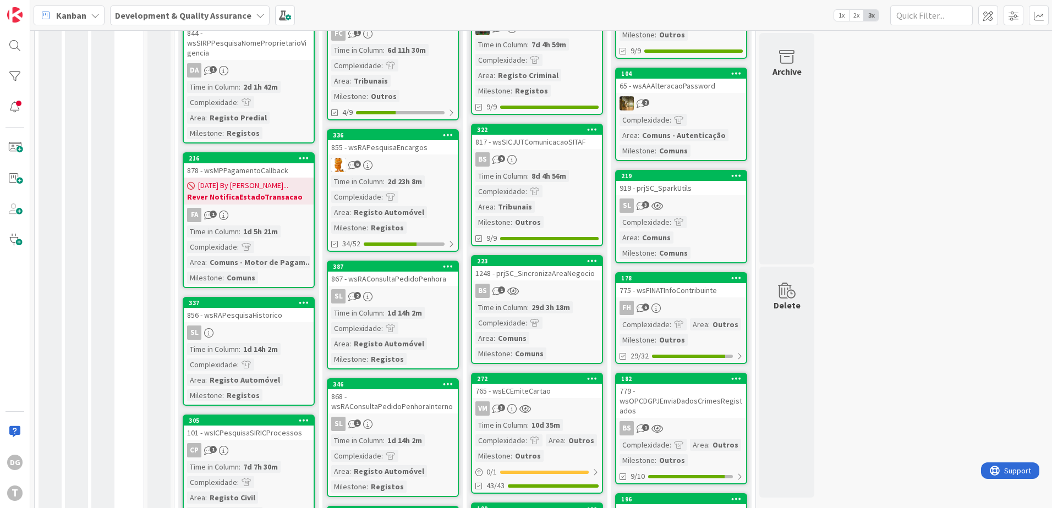 This screenshot has width=1052, height=508. What do you see at coordinates (537, 185) in the screenshot?
I see `a: 322817 - wsSICJUTComunicacaoSITAFBSTime in Column:8d 4h 56mComplexidade:Area:TribunaisMilestone:O...` at bounding box center [537, 185].